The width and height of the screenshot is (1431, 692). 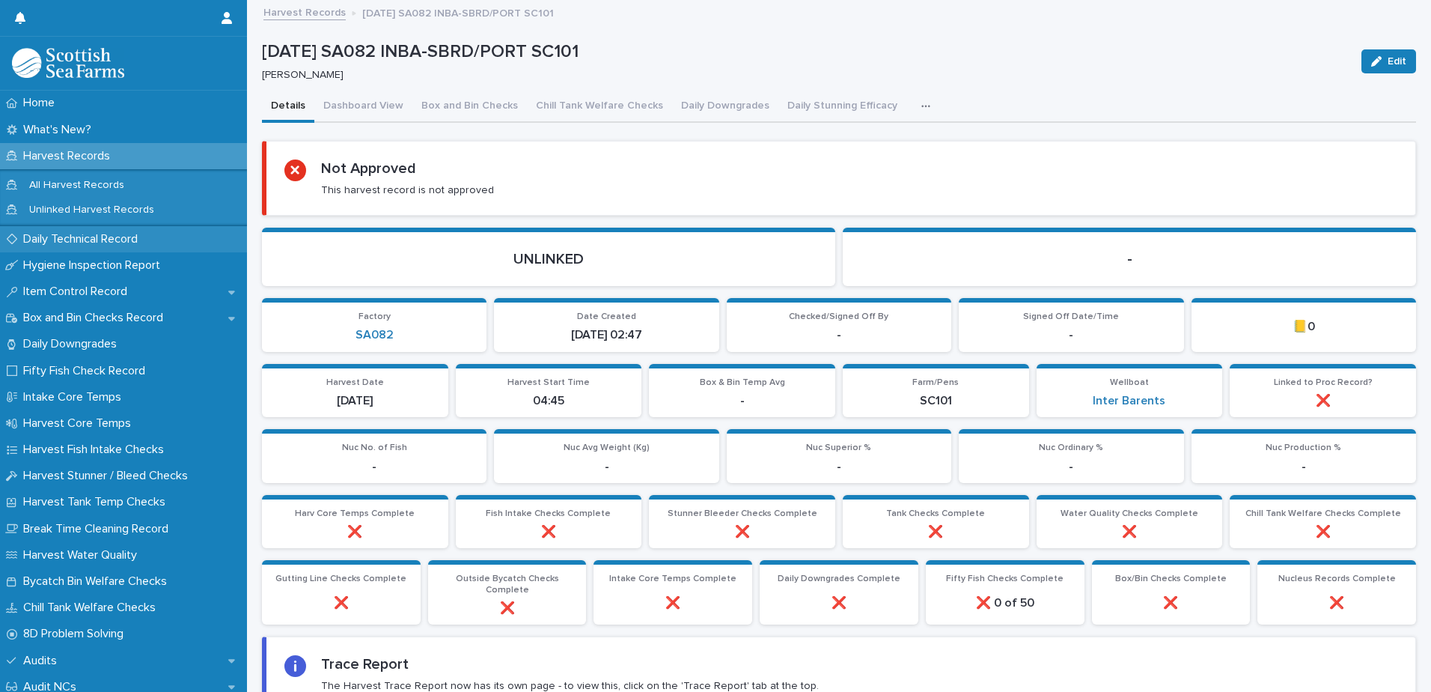 What do you see at coordinates (407, 190) in the screenshot?
I see `p: This harvest record is not approved` at bounding box center [407, 190].